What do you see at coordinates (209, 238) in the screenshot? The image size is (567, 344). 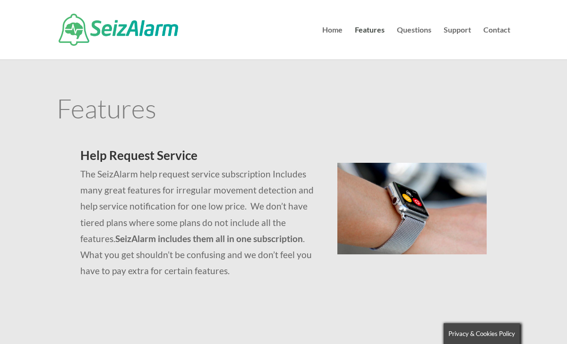 I see `strong: SeizAlarm includes them all in one subscription` at bounding box center [209, 238].